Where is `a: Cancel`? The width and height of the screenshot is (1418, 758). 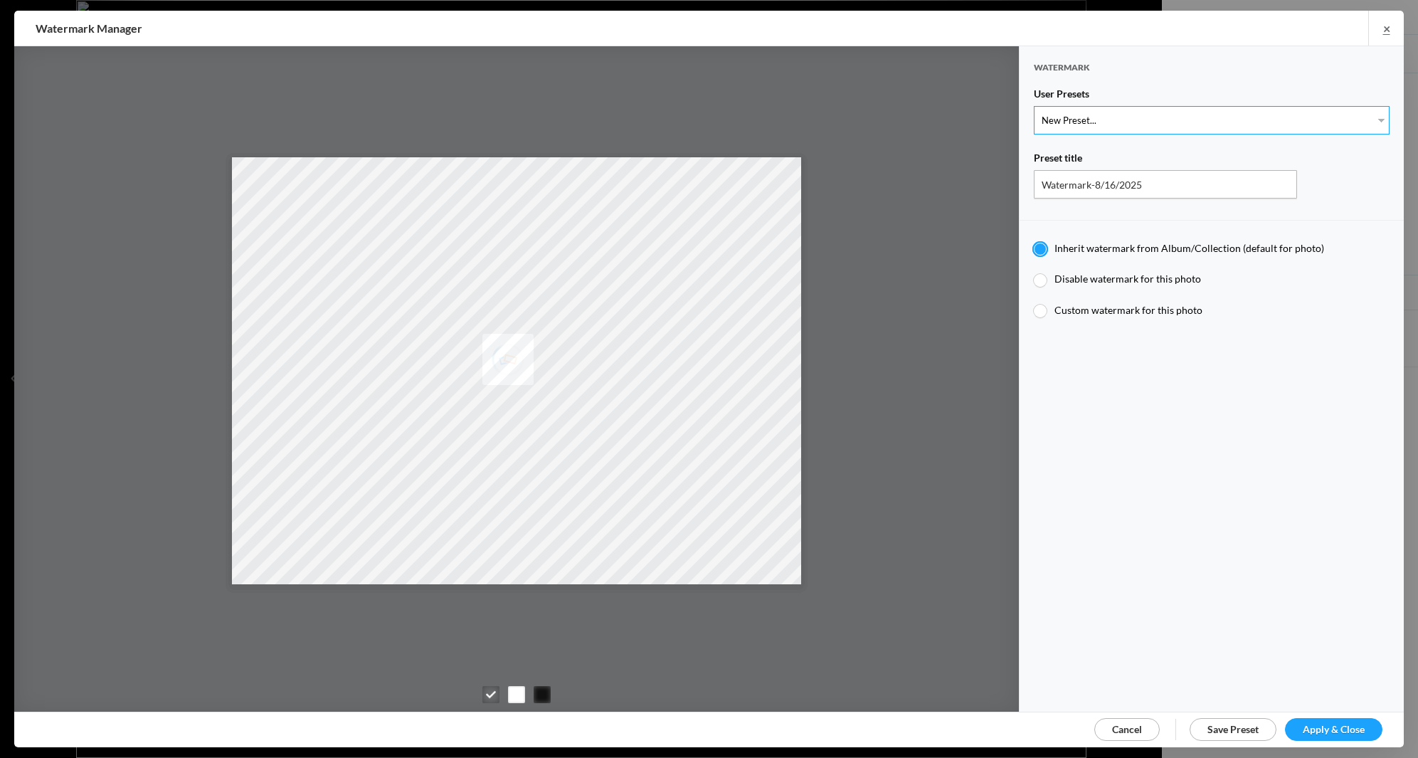 a: Cancel is located at coordinates (1127, 729).